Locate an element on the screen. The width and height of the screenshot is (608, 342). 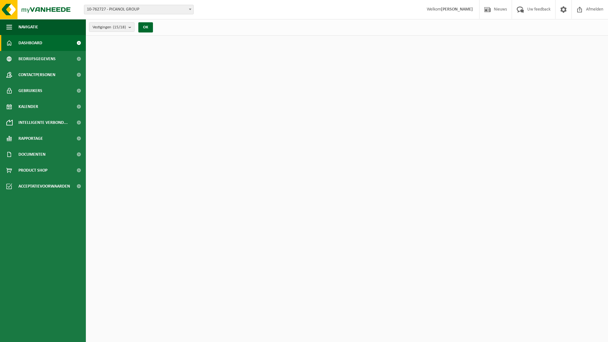
span: Documenten is located at coordinates (32, 154).